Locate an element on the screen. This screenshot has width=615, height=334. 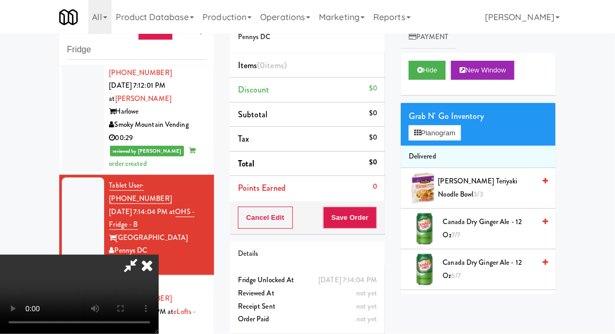
span: 7/7 is located at coordinates (456, 235).